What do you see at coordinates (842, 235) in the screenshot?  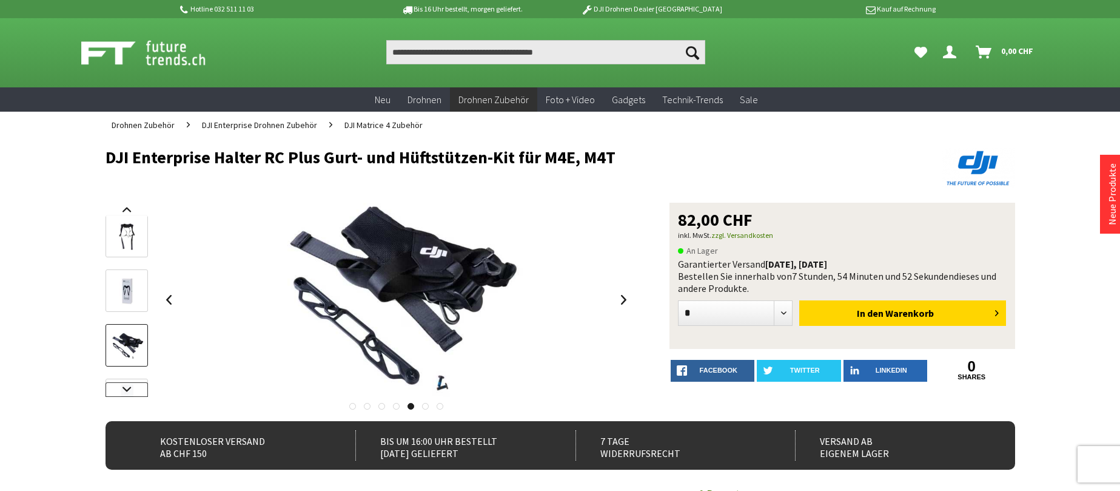 I see `p: inkl. MwSt.` at bounding box center [842, 235].